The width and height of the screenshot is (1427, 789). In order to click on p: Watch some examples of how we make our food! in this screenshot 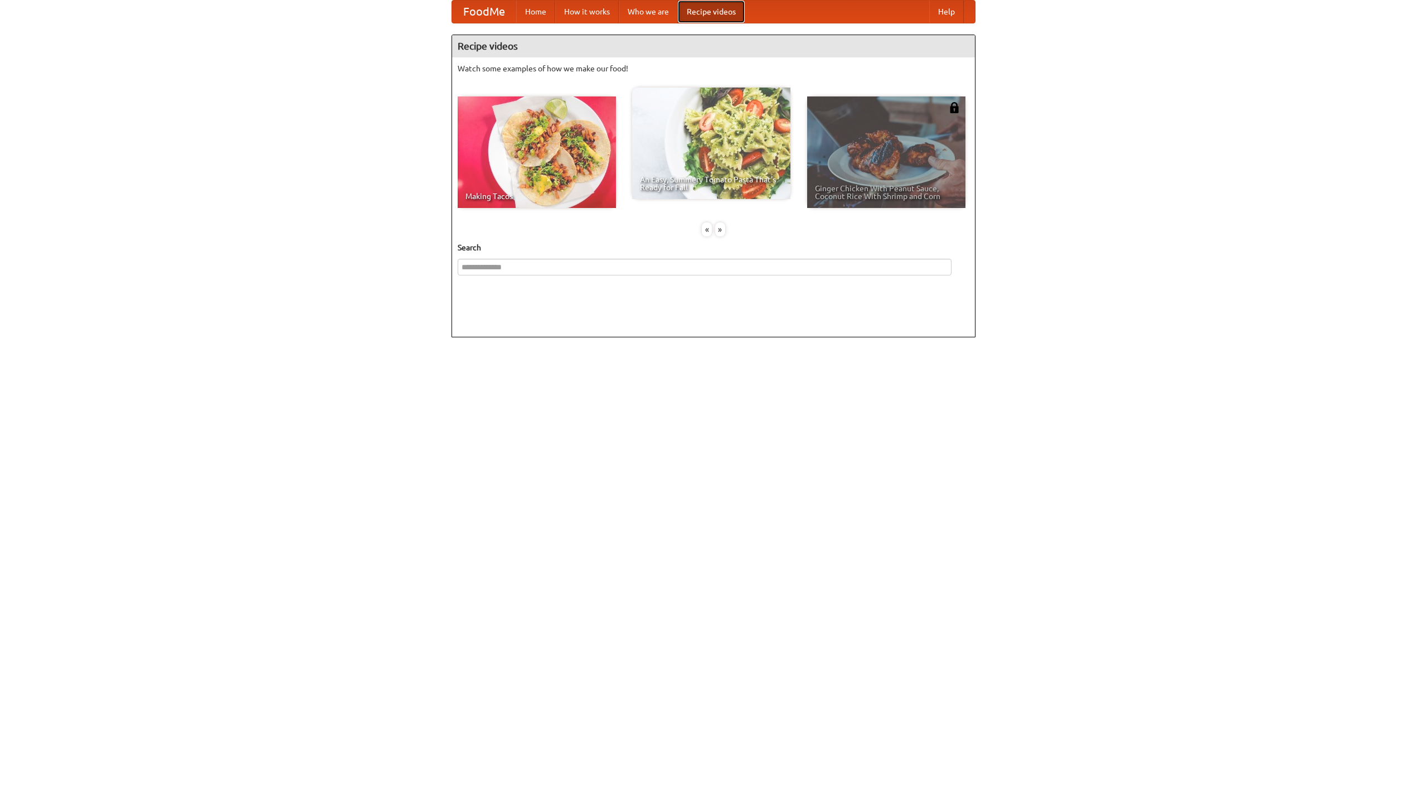, I will do `click(713, 69)`.